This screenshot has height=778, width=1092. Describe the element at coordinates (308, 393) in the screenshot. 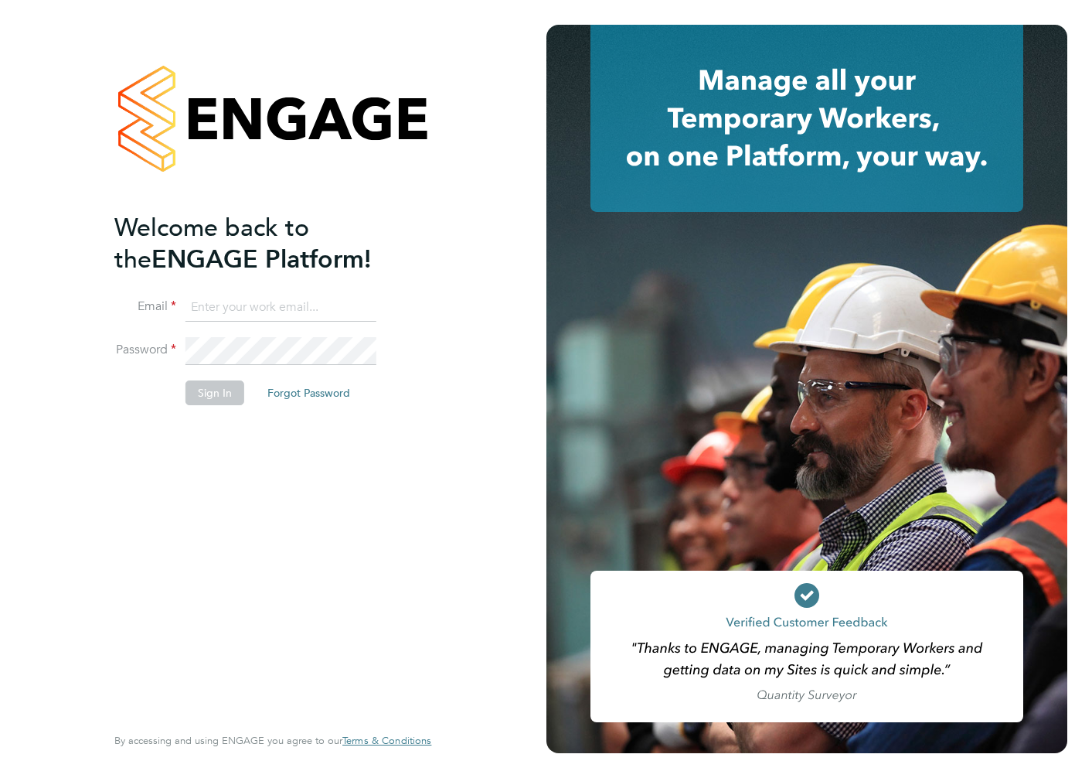

I see `button: Forgot Password` at that location.